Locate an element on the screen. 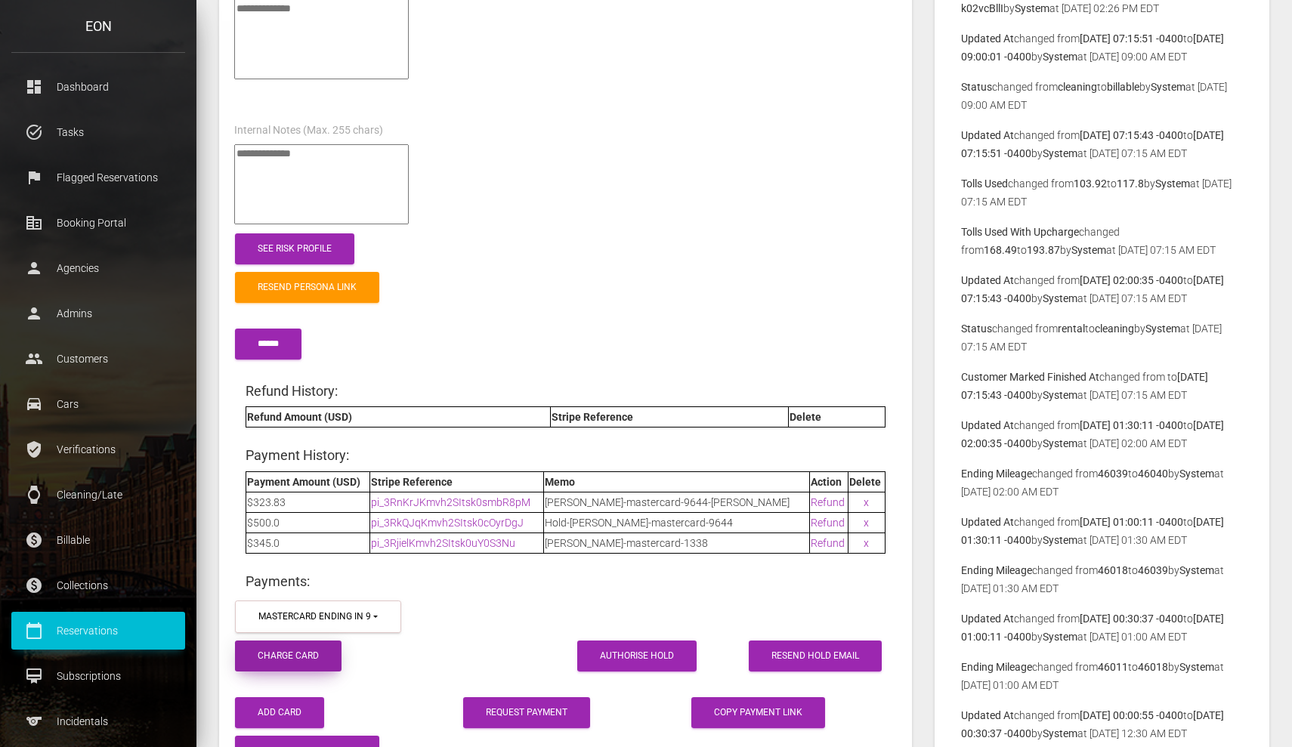  a: dashboard Dashboard is located at coordinates (98, 87).